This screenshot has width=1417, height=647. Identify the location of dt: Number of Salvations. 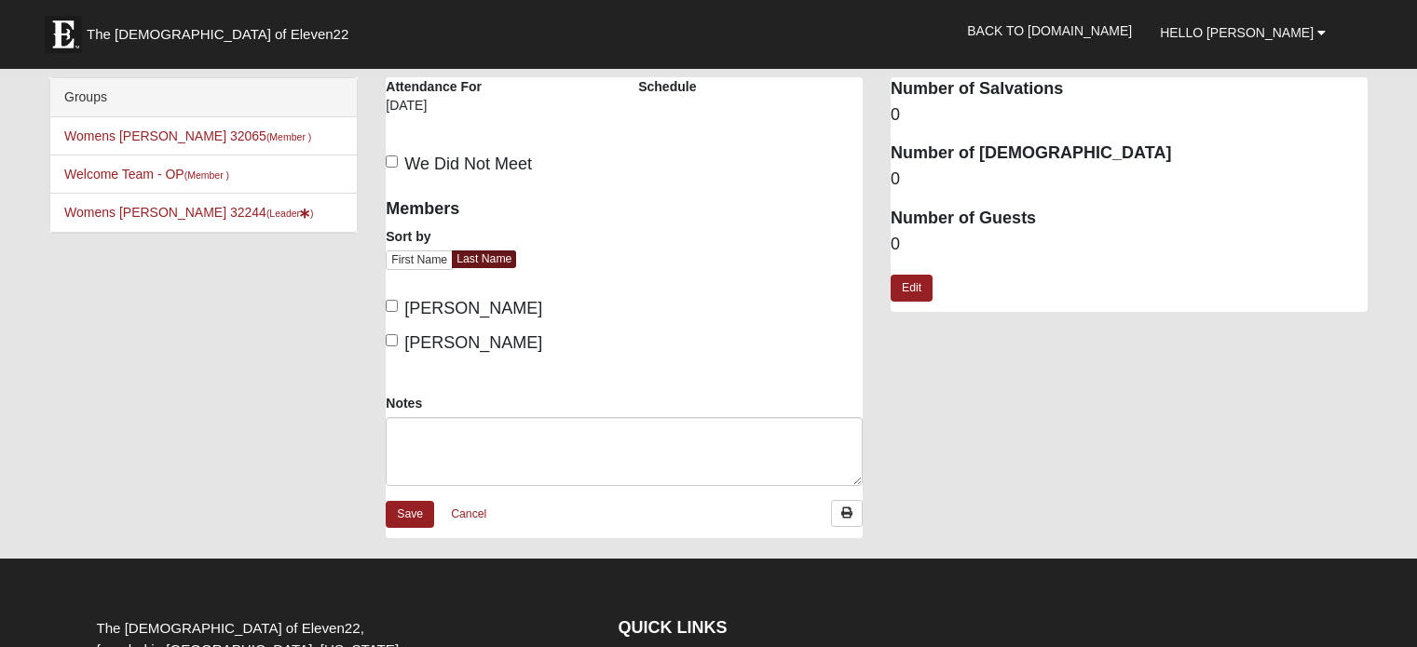
(1129, 89).